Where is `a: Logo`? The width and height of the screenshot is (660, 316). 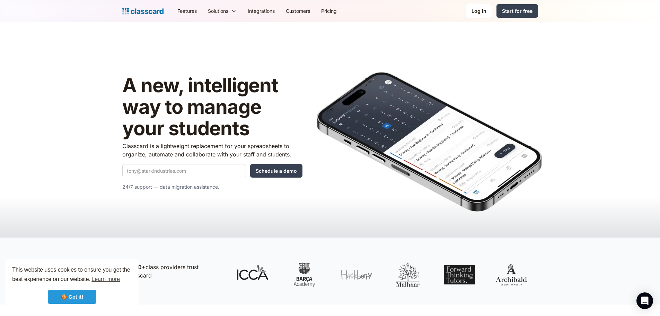
a: Logo is located at coordinates (143, 11).